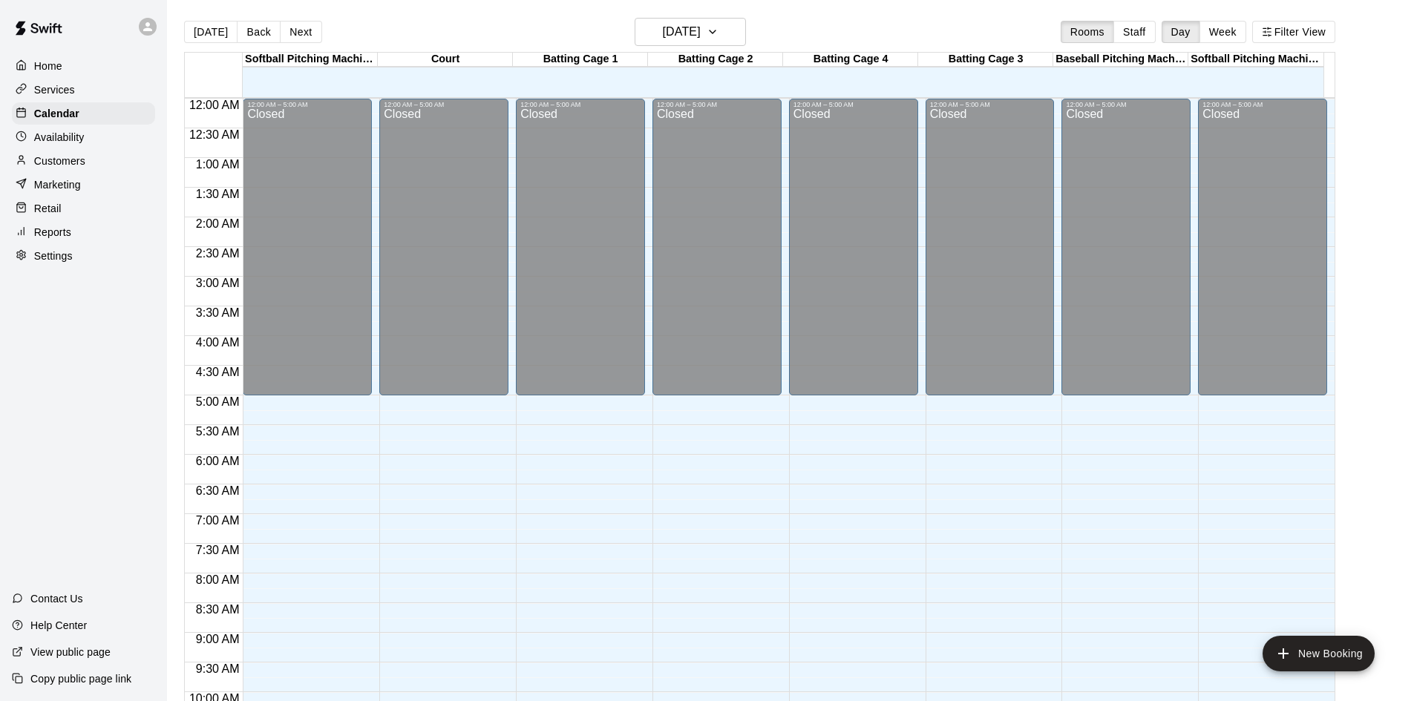 The width and height of the screenshot is (1414, 701). What do you see at coordinates (217, 609) in the screenshot?
I see `span: 8:30 AM` at bounding box center [217, 609].